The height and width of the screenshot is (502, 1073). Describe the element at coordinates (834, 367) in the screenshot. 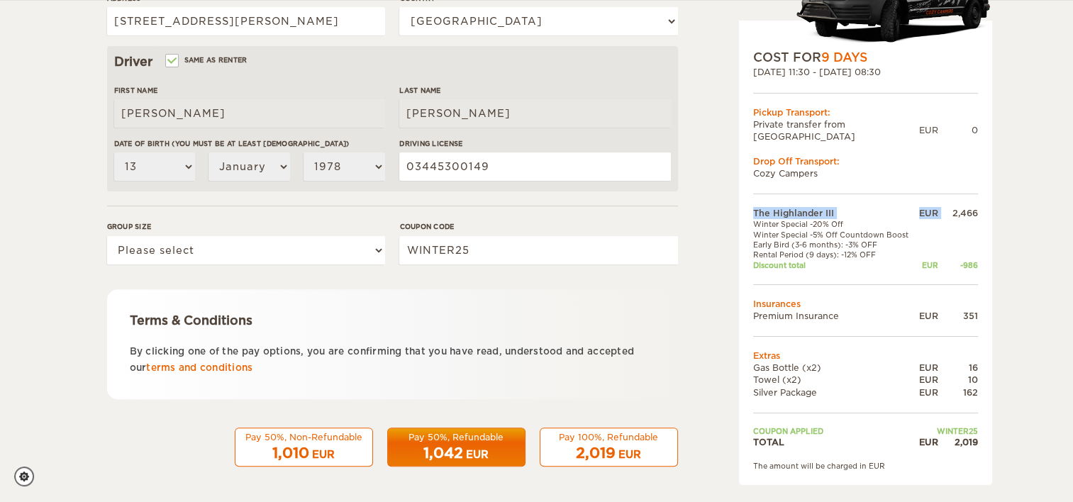

I see `td: Gas Bottle (x2)` at that location.